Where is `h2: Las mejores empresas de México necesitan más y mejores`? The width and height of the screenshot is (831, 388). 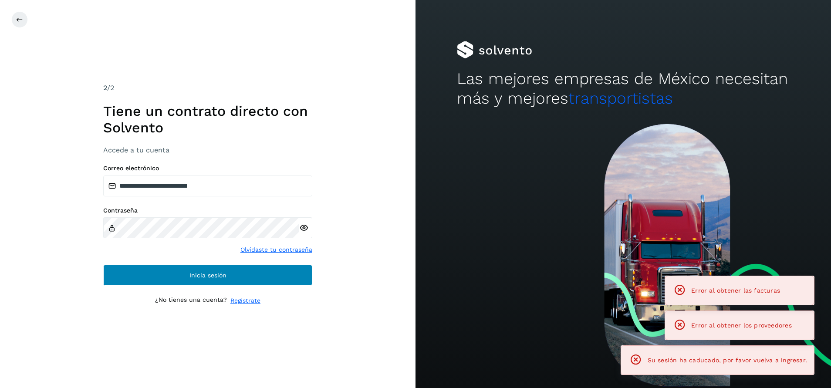
h2: Las mejores empresas de México necesitan más y mejores is located at coordinates (623, 88).